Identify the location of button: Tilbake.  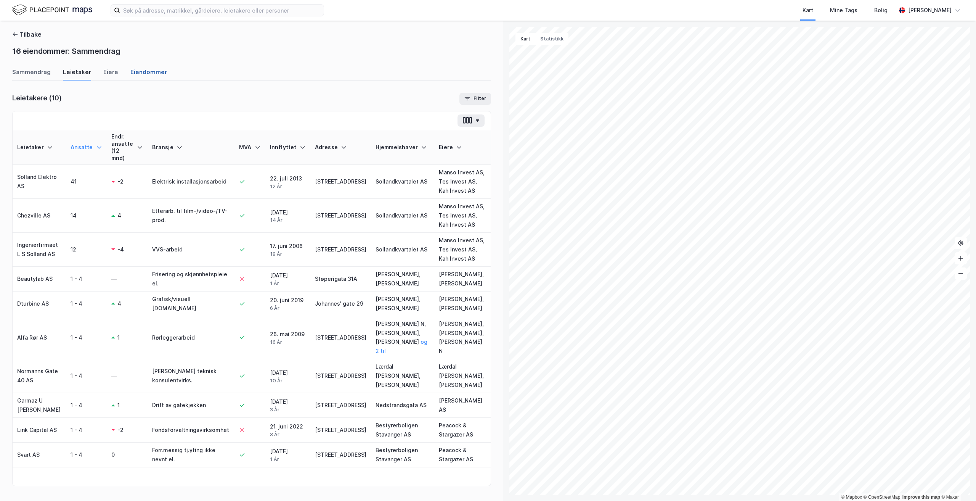
(27, 34).